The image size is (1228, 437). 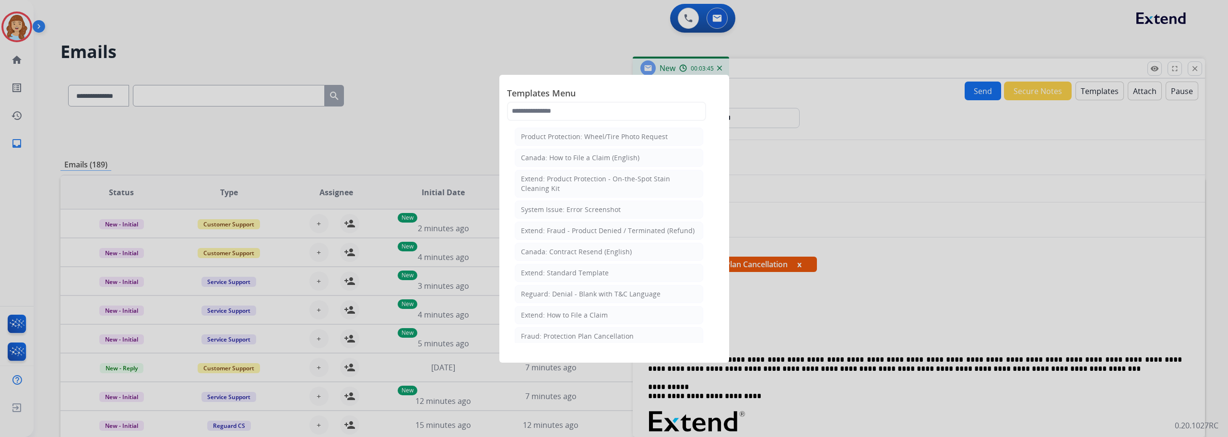 I want to click on div: Fraud: Protection Plan Cancellation, so click(x=577, y=336).